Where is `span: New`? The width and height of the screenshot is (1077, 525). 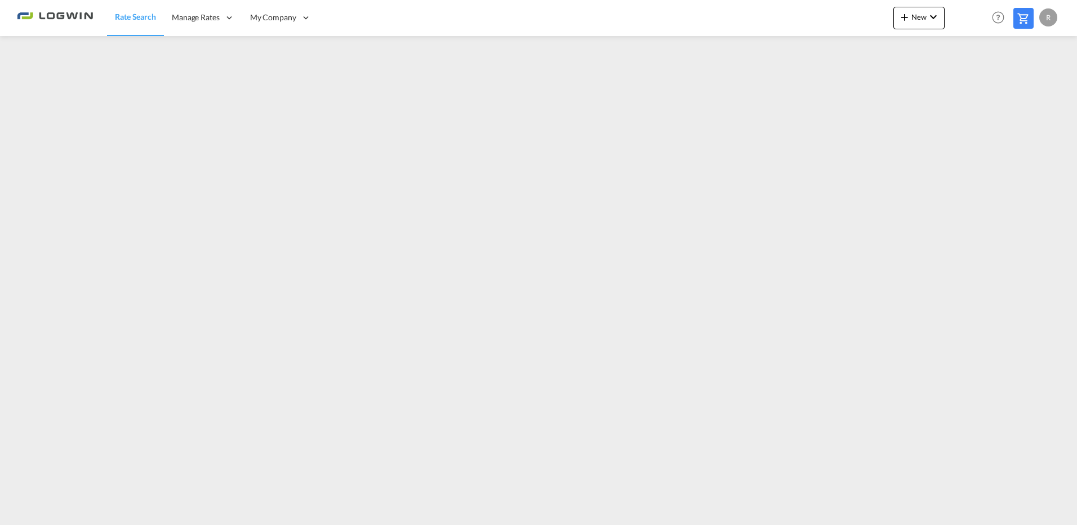
span: New is located at coordinates (919, 17).